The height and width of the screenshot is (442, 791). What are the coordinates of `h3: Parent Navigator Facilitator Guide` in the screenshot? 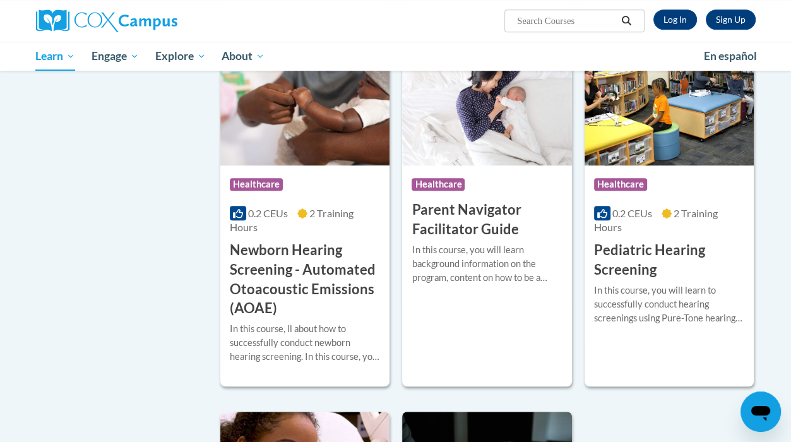 It's located at (487, 220).